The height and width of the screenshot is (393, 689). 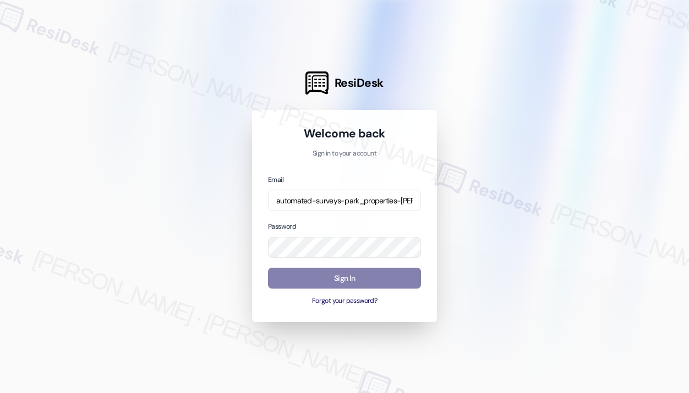 What do you see at coordinates (317, 83) in the screenshot?
I see `img: ResiDesk Logo` at bounding box center [317, 83].